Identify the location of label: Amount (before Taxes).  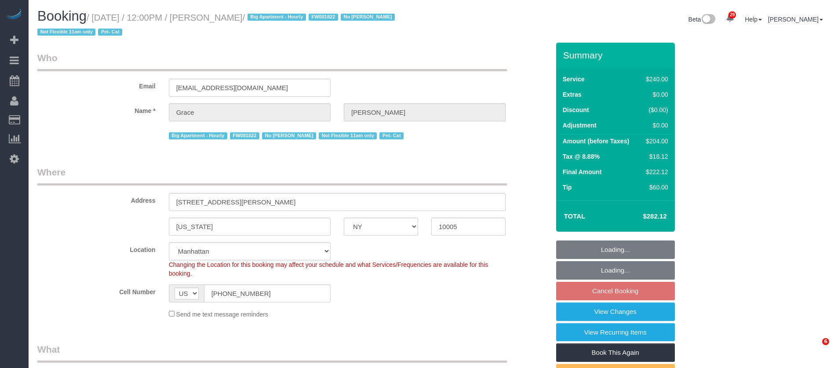
(596, 141).